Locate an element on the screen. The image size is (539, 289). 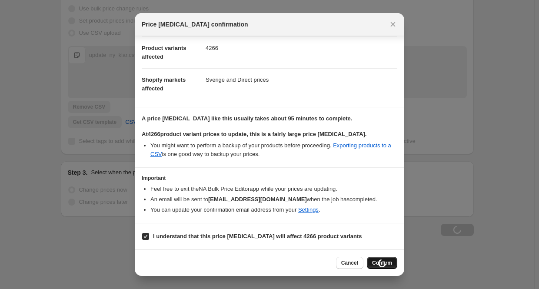
li: You might want to perform a backup of your products before proceeding. is one good way to backup ... is located at coordinates (274, 150).